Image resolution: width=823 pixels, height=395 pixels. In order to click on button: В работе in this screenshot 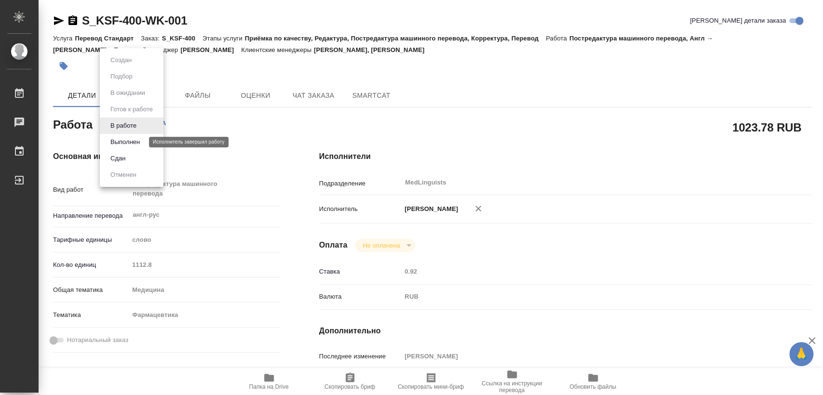, I will do `click(123, 126)`.